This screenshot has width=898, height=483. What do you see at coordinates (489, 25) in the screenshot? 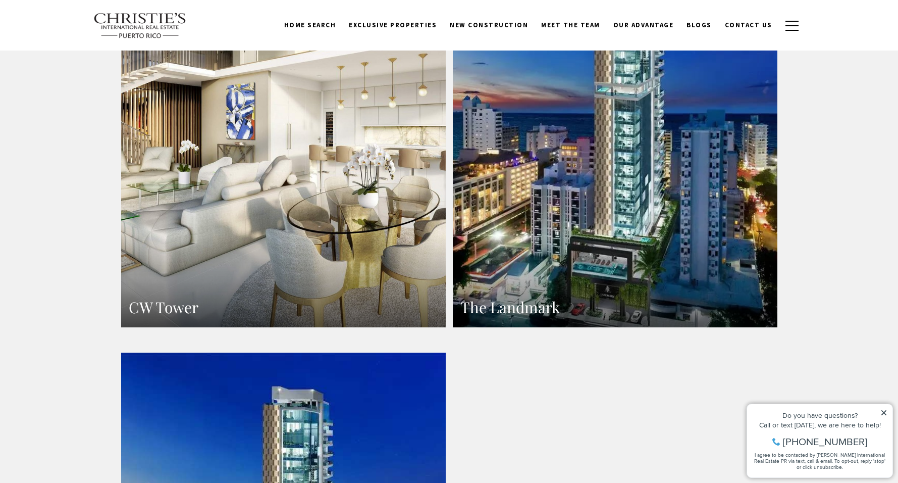
I see `span: New Construction` at bounding box center [489, 25].